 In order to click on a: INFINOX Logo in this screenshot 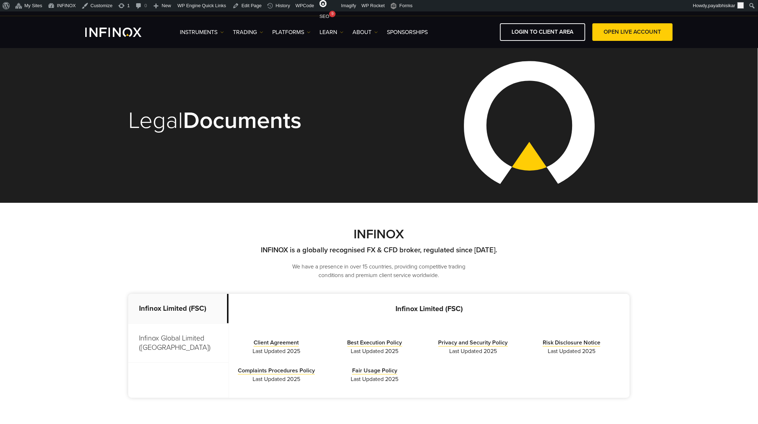, I will do `click(122, 32)`.